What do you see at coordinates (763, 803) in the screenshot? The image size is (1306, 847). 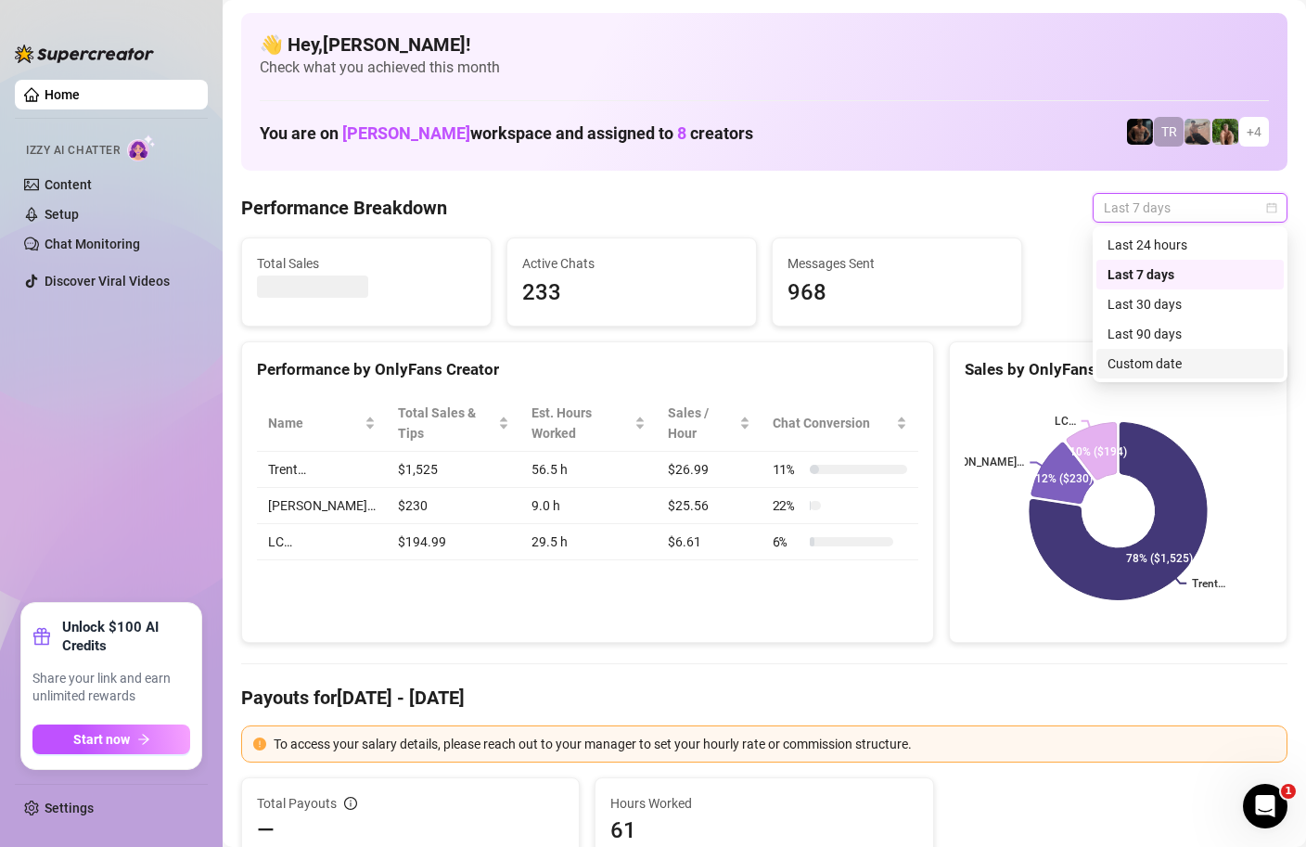 I see `span: Hours Worked` at bounding box center [763, 803].